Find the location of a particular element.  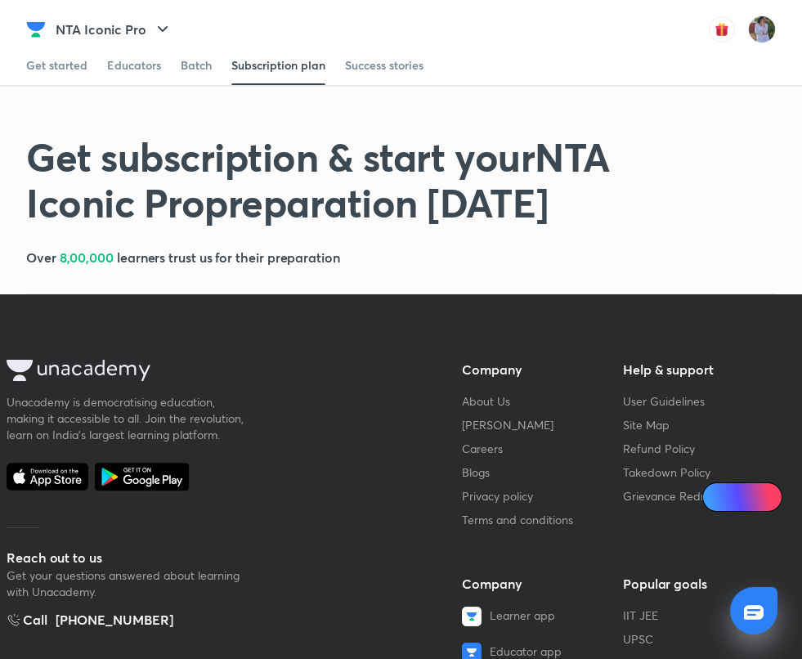

a: Privacy policy is located at coordinates (497, 495).